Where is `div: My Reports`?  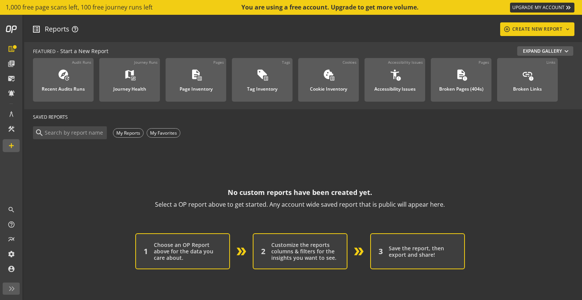 div: My Reports is located at coordinates (128, 133).